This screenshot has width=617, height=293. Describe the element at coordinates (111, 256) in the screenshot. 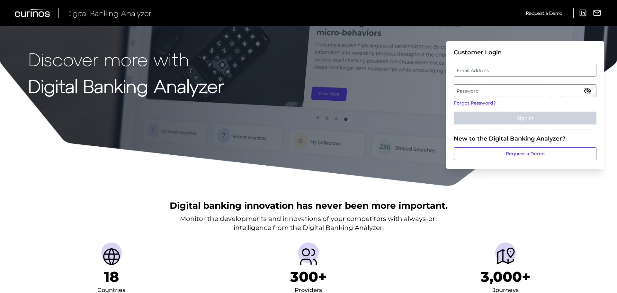

I see `img: Countries` at that location.